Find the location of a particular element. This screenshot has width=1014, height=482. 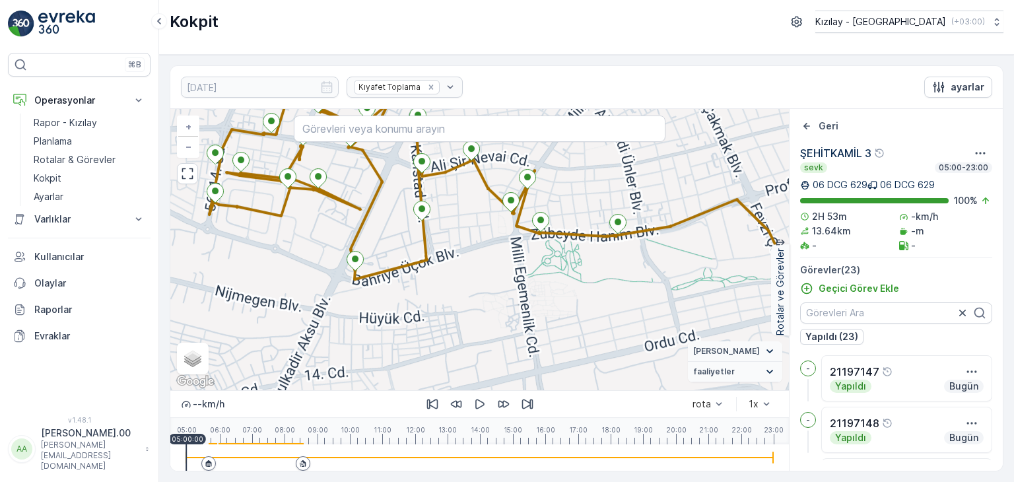

a: Yakınlaştır is located at coordinates (188, 127).